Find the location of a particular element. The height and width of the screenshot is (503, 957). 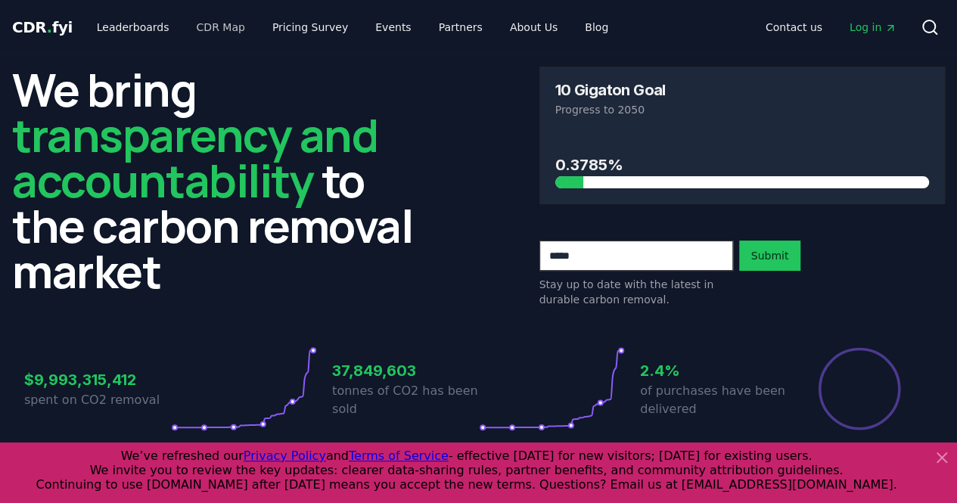

a: Log in is located at coordinates (873, 27).